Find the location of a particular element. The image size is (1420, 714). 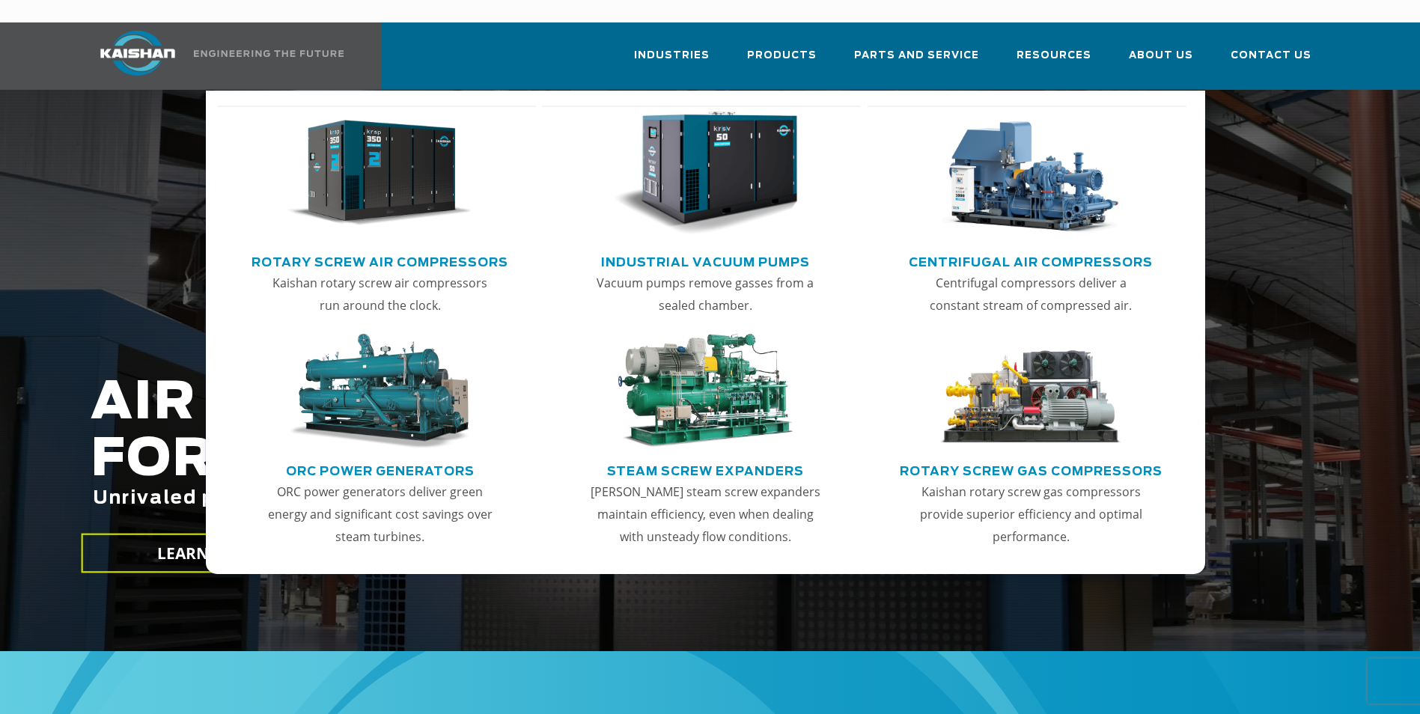

p: Kaishan rotary screw air compressors run around the clock. is located at coordinates (380, 294).